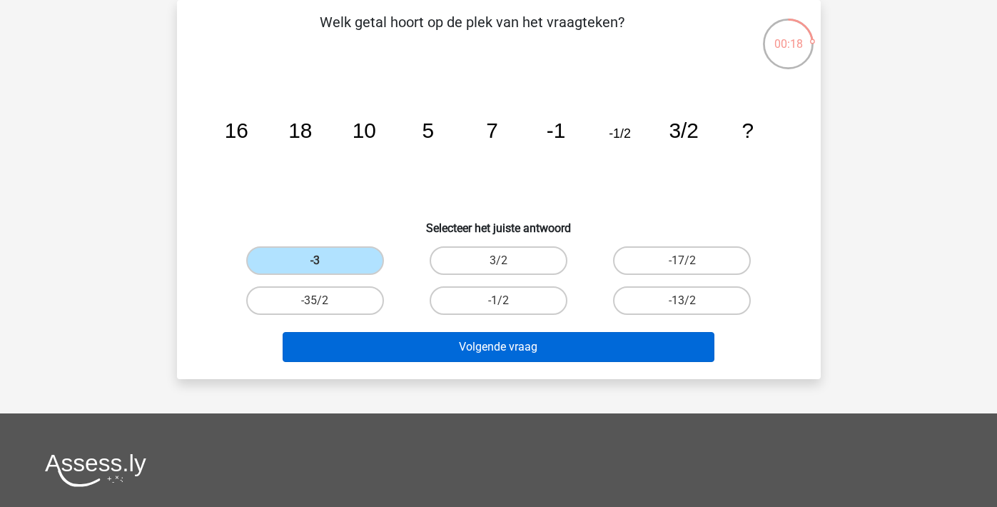 Image resolution: width=997 pixels, height=507 pixels. I want to click on h6: Selecteer het juiste antwoord, so click(499, 222).